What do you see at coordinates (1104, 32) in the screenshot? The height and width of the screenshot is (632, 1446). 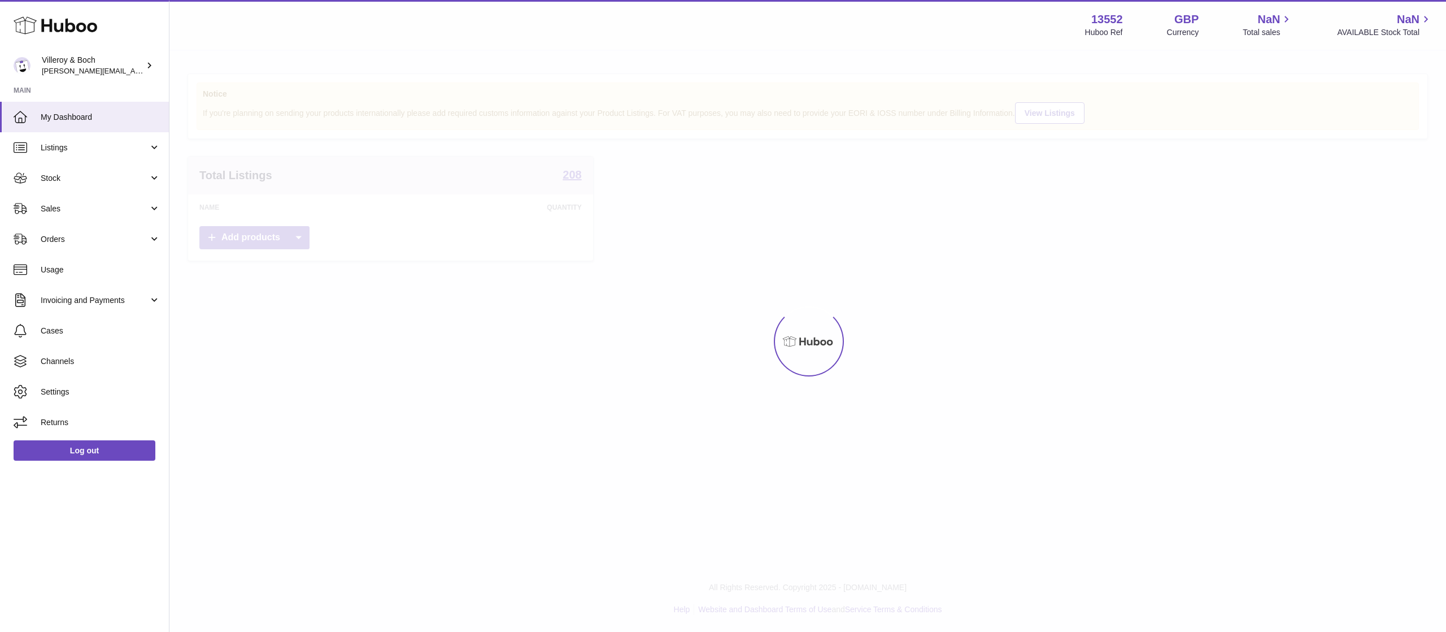 I see `div: Huboo Ref` at bounding box center [1104, 32].